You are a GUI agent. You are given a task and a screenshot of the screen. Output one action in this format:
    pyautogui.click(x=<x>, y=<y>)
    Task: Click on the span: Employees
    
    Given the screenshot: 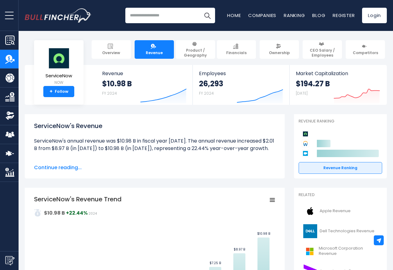 What is the action you would take?
    pyautogui.click(x=240, y=73)
    